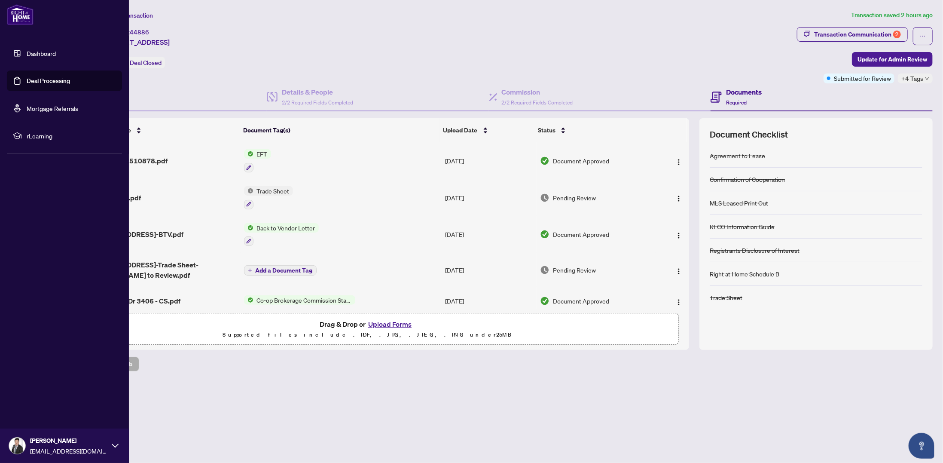  I want to click on span: View Transaction, so click(130, 15).